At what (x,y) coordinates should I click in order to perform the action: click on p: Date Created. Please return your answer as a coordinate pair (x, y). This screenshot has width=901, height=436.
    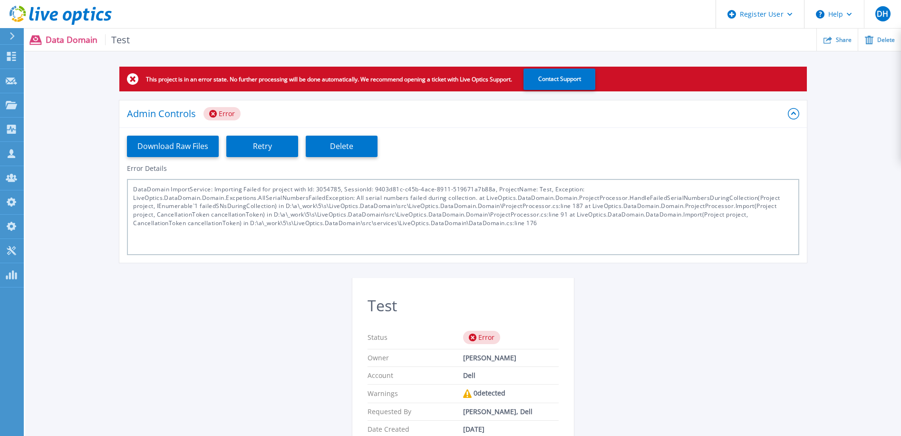
    Looking at the image, I should click on (415, 429).